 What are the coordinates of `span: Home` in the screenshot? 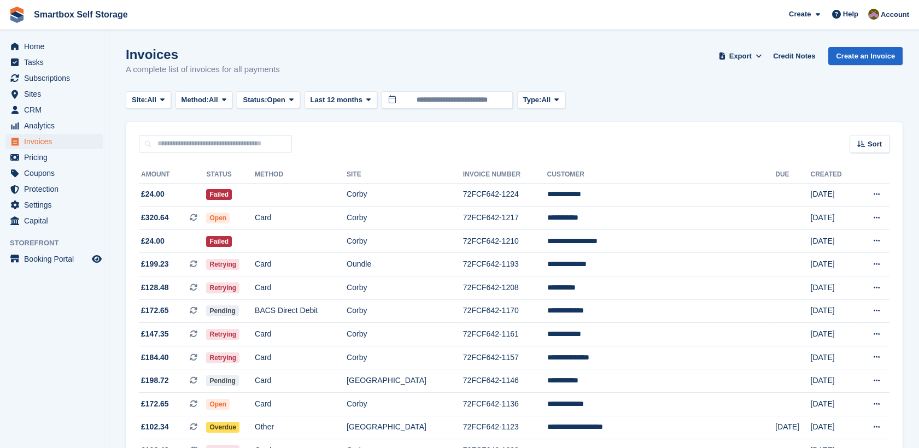 It's located at (57, 46).